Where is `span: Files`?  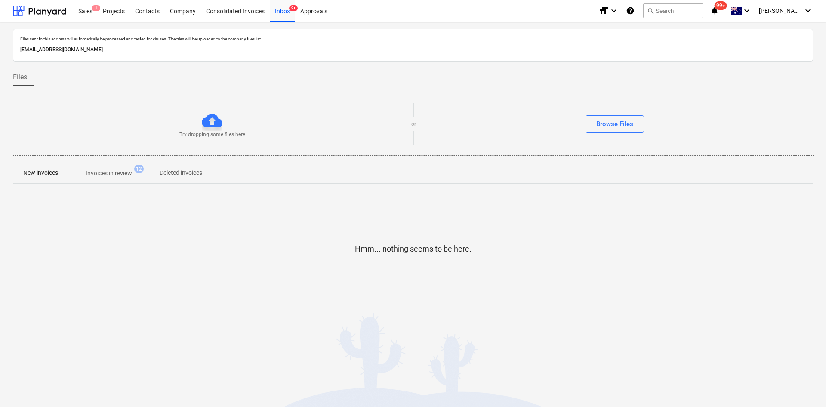
span: Files is located at coordinates (20, 77).